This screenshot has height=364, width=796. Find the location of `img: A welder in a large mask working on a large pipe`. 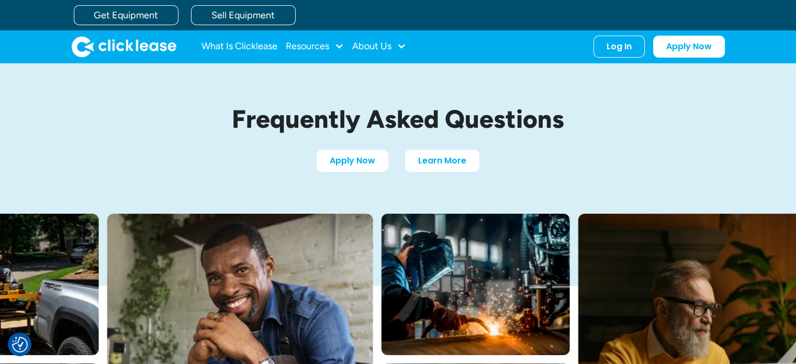

img: A welder in a large mask working on a large pipe is located at coordinates (476, 284).